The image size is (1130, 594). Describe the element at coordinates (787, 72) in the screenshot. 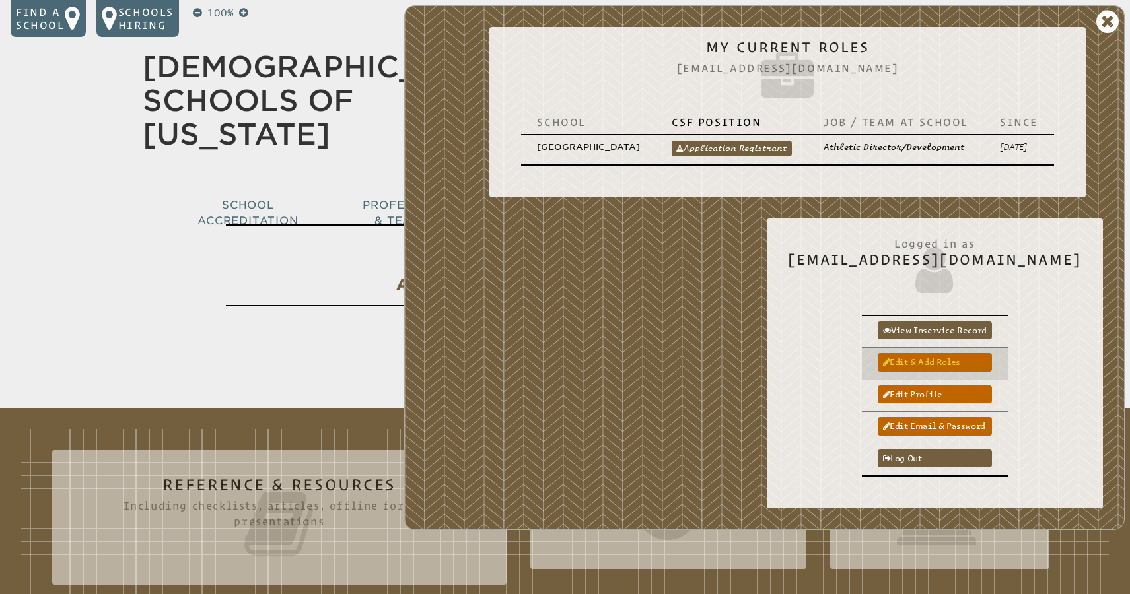

I see `h2: My Current Roles` at that location.